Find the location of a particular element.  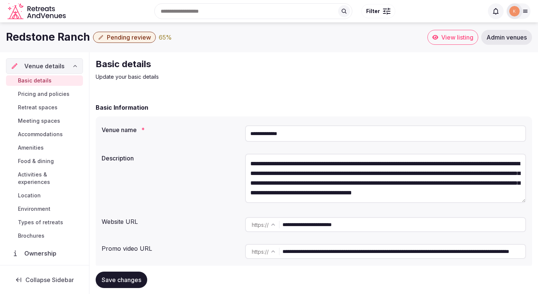

span: Environment is located at coordinates (34, 209).